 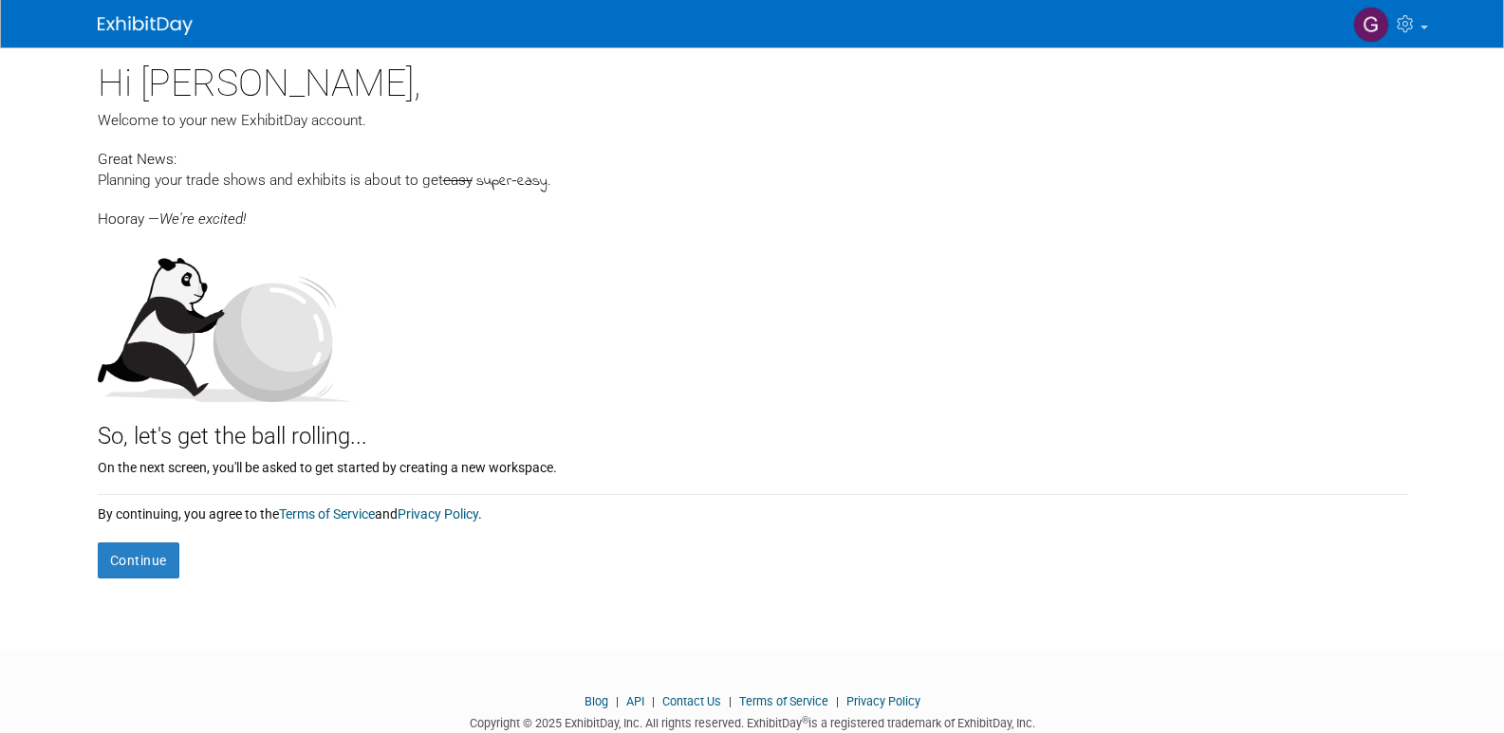 What do you see at coordinates (511, 181) in the screenshot?
I see `span: super-easy` at bounding box center [511, 181].